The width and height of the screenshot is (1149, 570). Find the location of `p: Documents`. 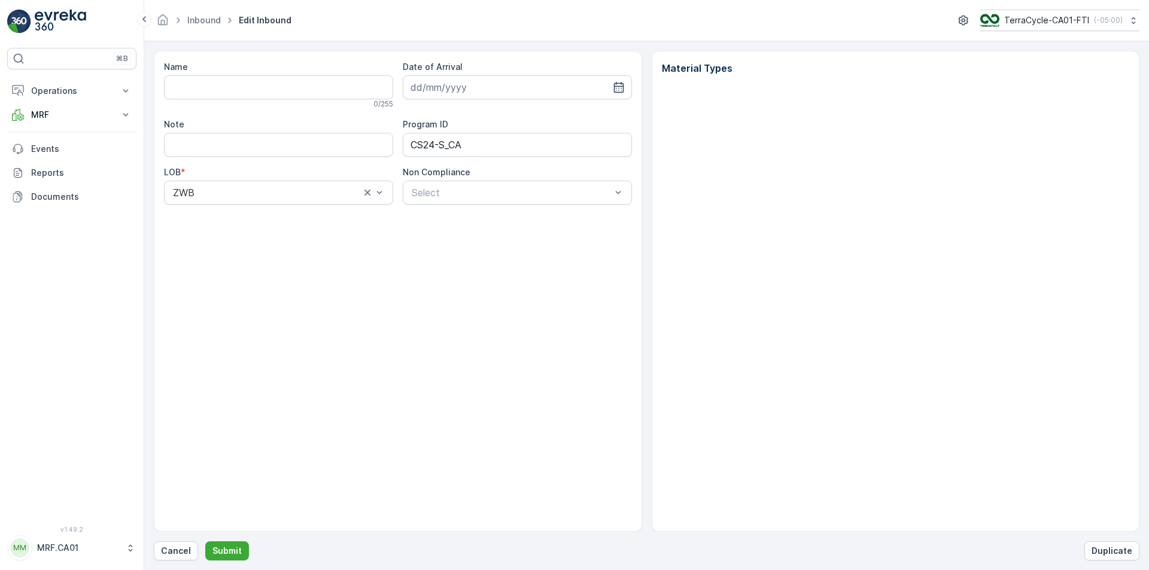

p: Documents is located at coordinates (81, 197).